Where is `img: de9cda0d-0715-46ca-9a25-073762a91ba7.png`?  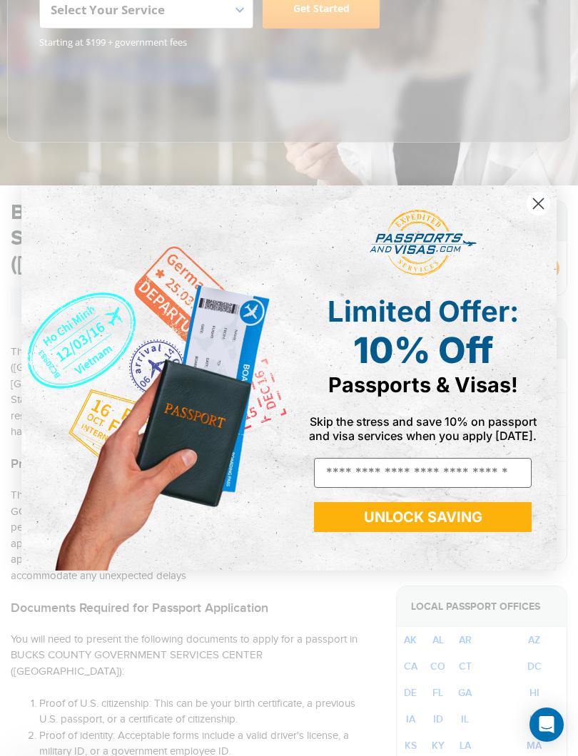
img: de9cda0d-0715-46ca-9a25-073762a91ba7.png is located at coordinates (155, 378).